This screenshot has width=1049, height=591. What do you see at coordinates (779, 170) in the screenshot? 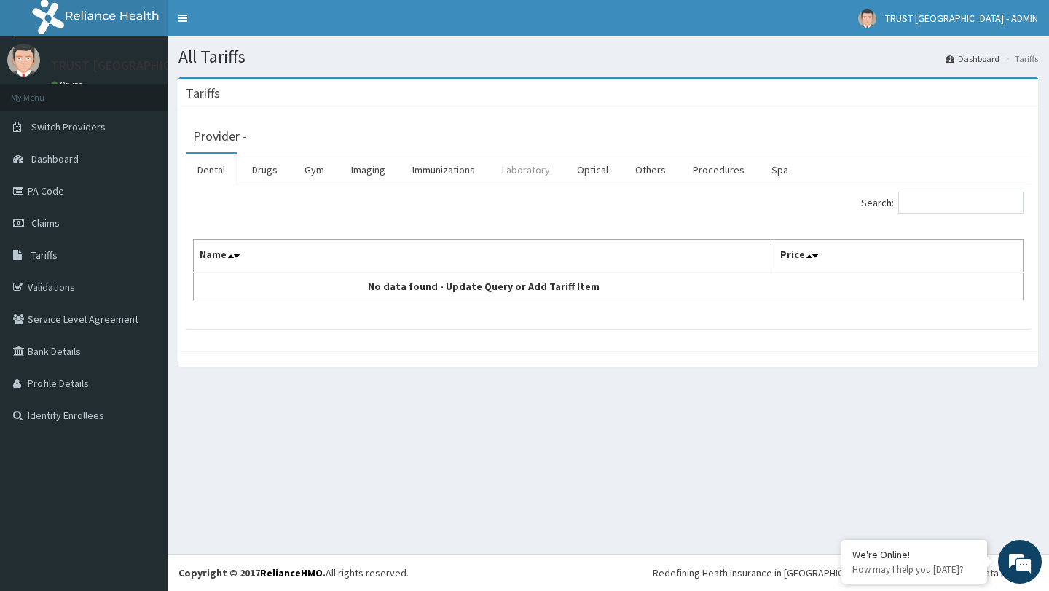
I see `a: Spa` at bounding box center [779, 170].